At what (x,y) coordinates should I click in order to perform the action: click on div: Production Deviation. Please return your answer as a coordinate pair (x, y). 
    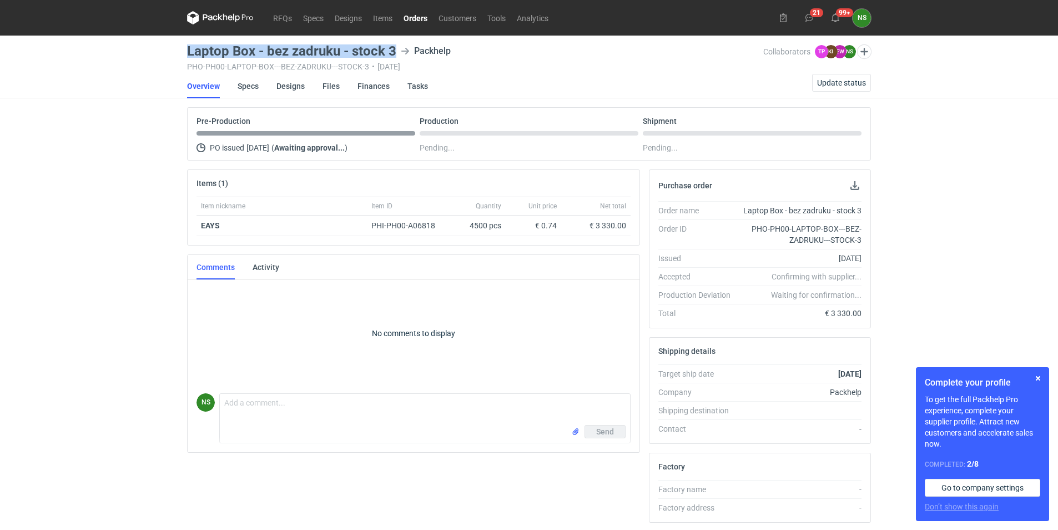
    Looking at the image, I should click on (699, 295).